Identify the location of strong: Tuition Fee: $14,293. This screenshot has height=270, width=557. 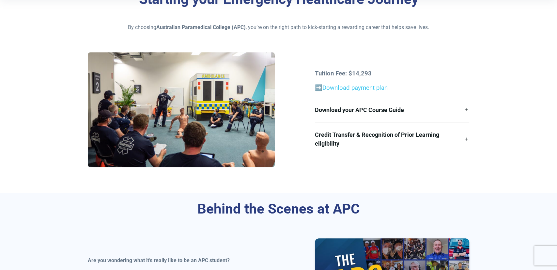
(343, 73).